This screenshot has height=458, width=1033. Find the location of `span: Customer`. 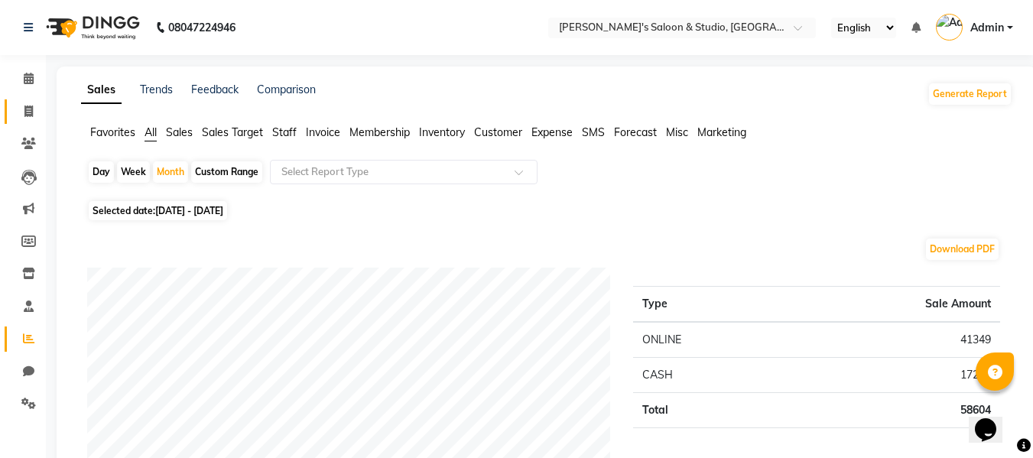

span: Customer is located at coordinates (498, 132).